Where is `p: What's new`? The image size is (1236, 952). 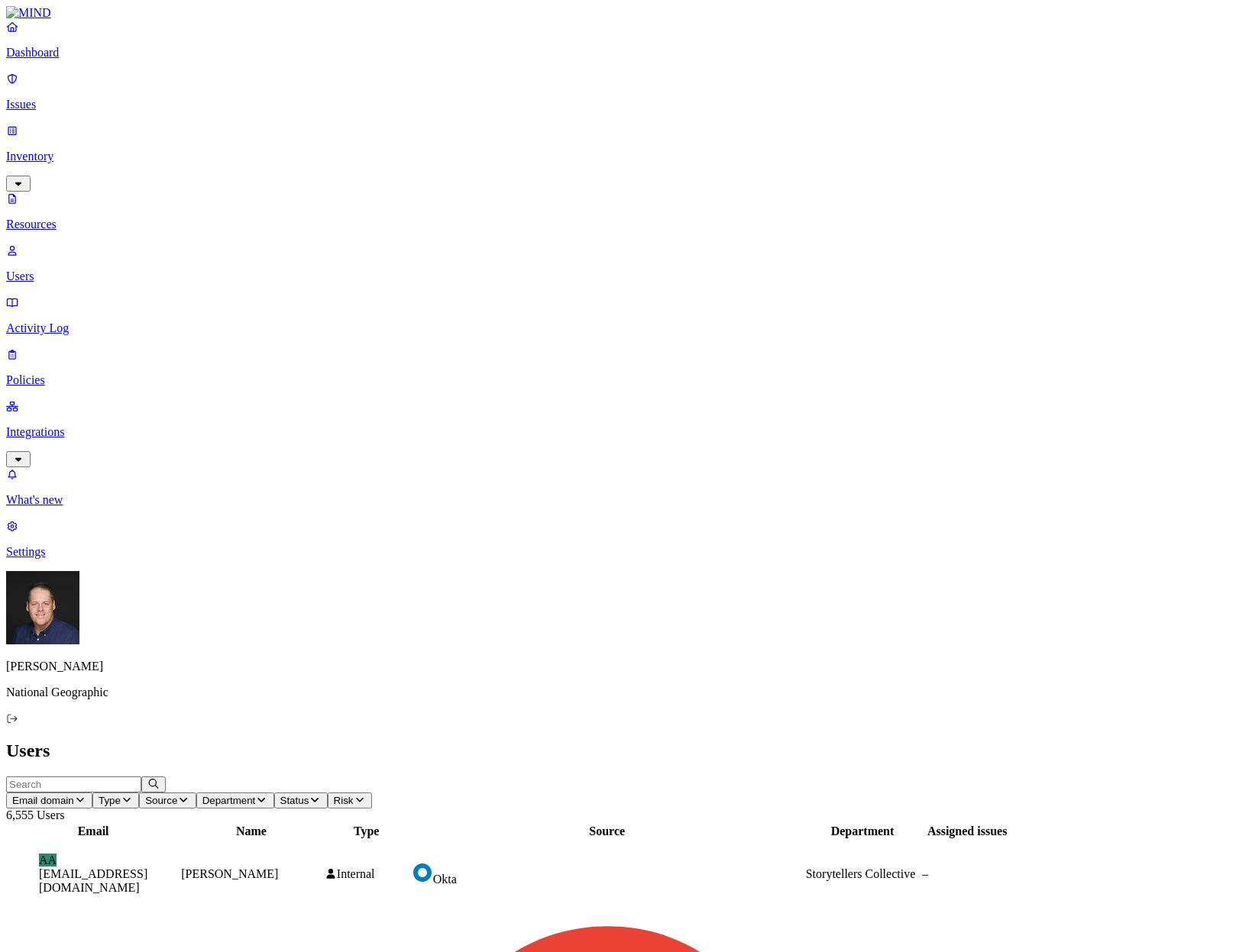 p: What's new is located at coordinates (618, 500).